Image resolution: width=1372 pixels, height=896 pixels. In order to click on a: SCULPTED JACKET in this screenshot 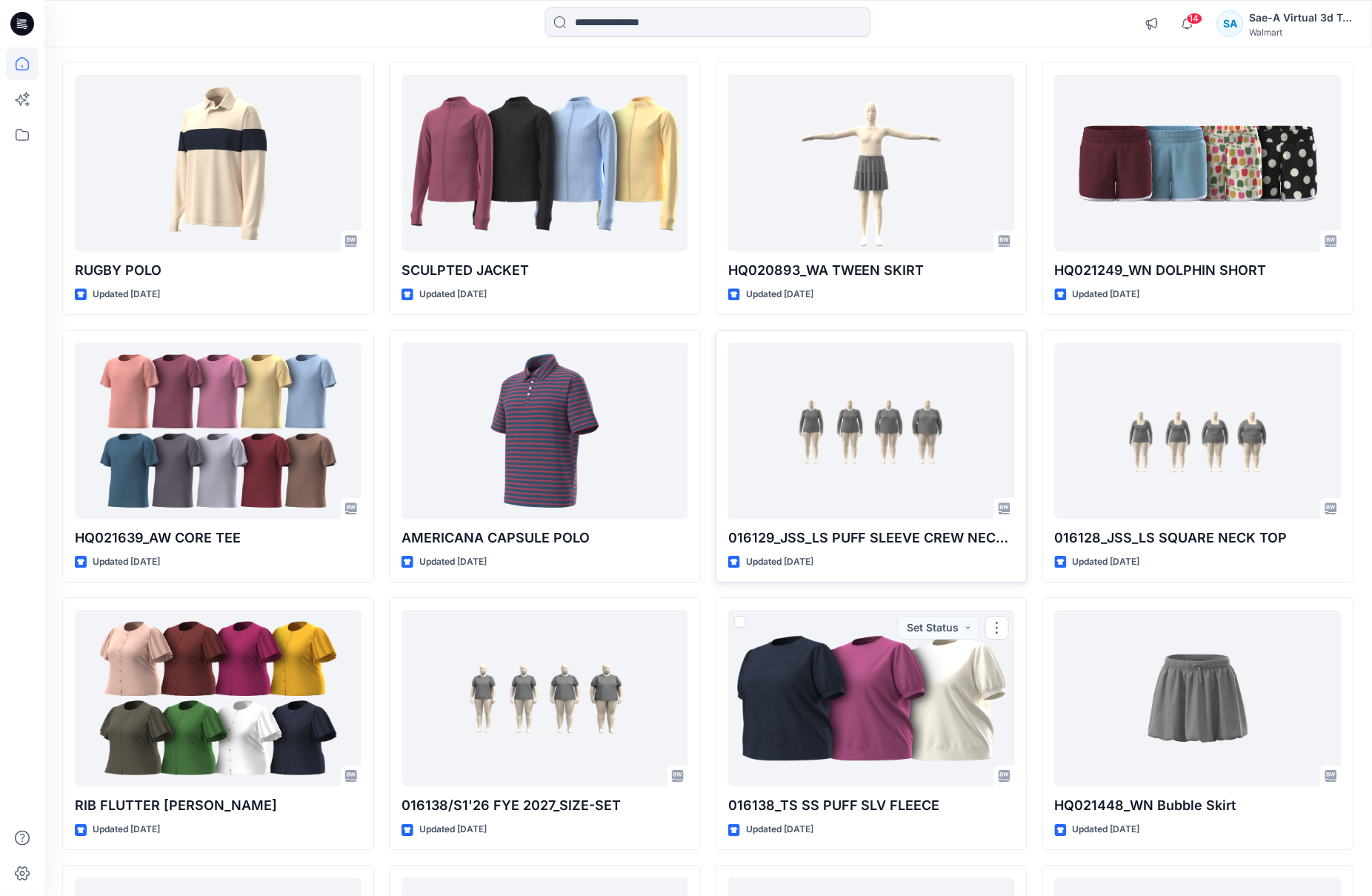, I will do `click(544, 162)`.